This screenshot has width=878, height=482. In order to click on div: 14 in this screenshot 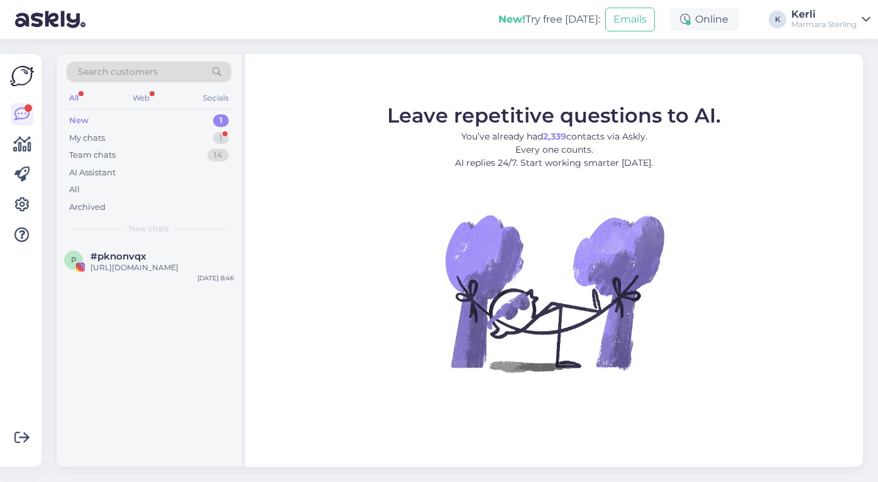, I will do `click(218, 155)`.